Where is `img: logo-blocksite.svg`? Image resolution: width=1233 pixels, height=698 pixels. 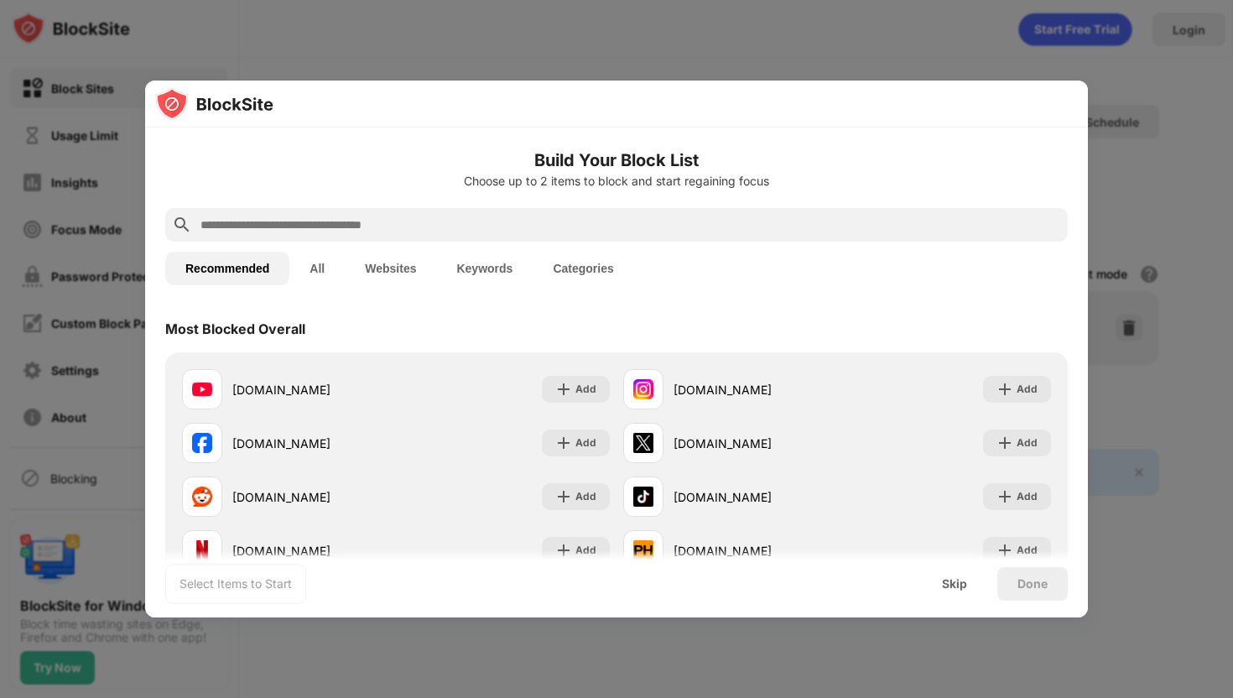
img: logo-blocksite.svg is located at coordinates (214, 104).